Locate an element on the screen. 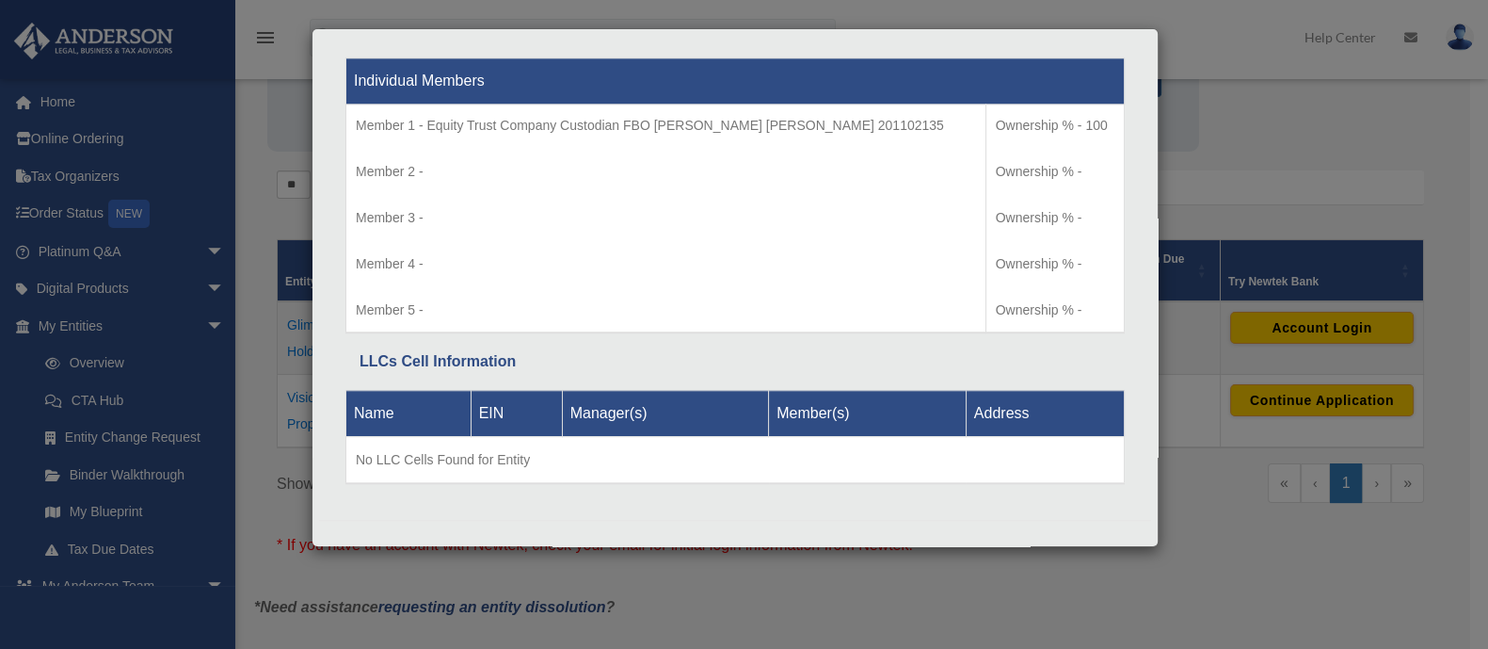  th: Name is located at coordinates (409, 412).